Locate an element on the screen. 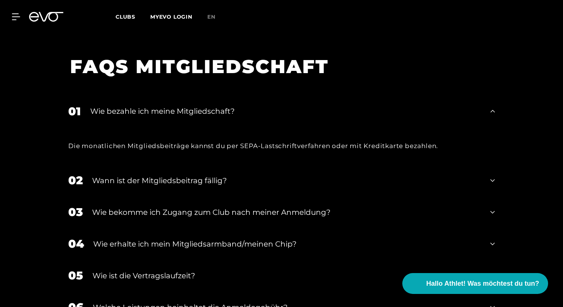 This screenshot has height=307, width=563. div: Wie ist die Vertragslaufzeit? is located at coordinates (287, 275).